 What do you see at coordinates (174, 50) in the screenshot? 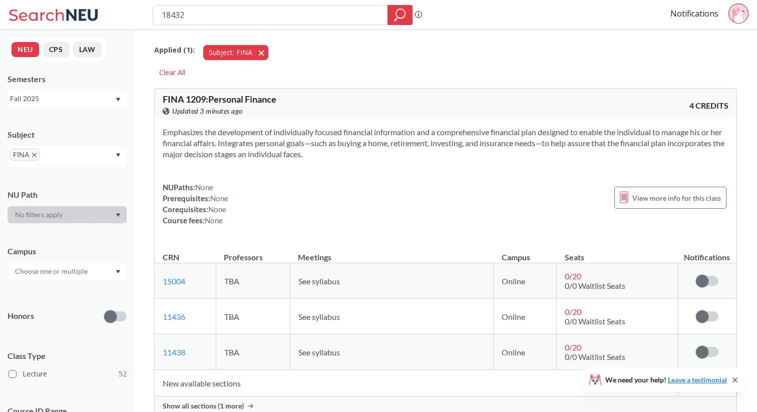
I see `span: Applied ( 1 ):` at bounding box center [174, 50].